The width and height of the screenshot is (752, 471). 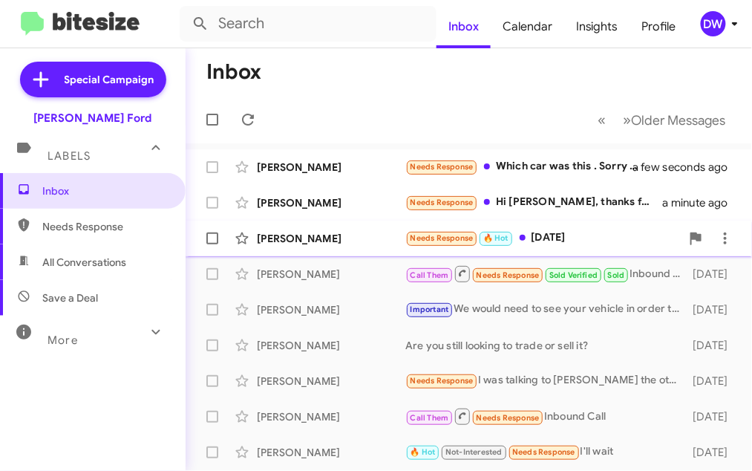 What do you see at coordinates (660, 27) in the screenshot?
I see `span: Profile` at bounding box center [660, 27].